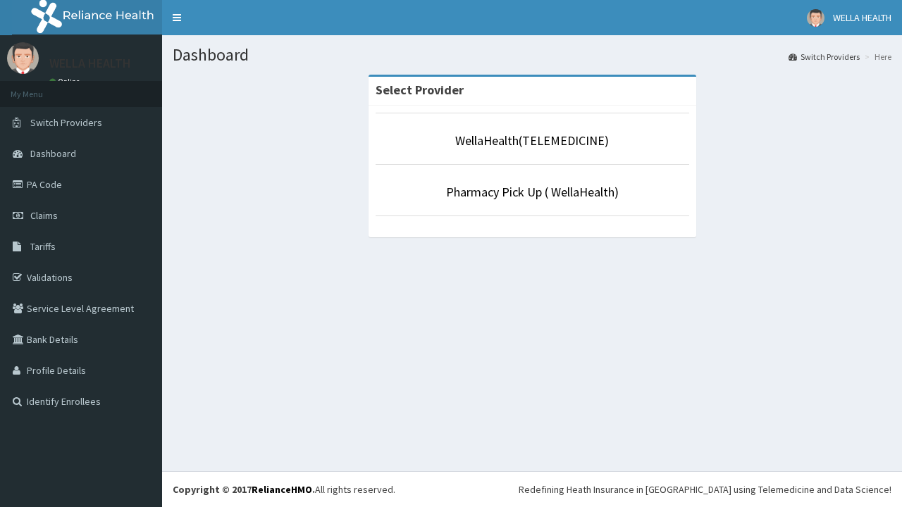 Image resolution: width=902 pixels, height=507 pixels. What do you see at coordinates (419, 89) in the screenshot?
I see `strong: Select Provider` at bounding box center [419, 89].